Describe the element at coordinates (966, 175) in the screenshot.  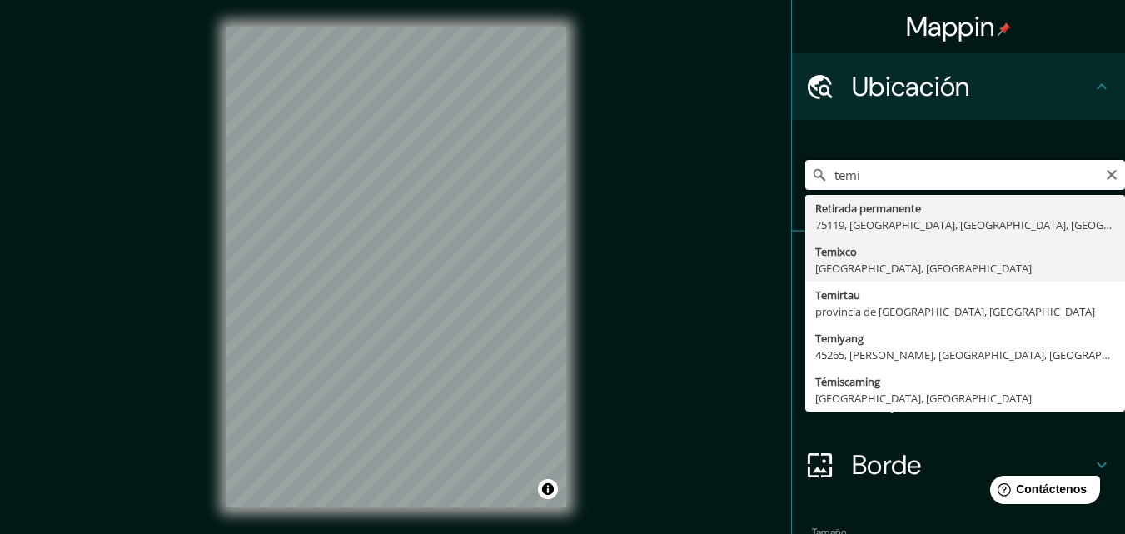
I see `input: Elige tu ciudad o zona` at that location.